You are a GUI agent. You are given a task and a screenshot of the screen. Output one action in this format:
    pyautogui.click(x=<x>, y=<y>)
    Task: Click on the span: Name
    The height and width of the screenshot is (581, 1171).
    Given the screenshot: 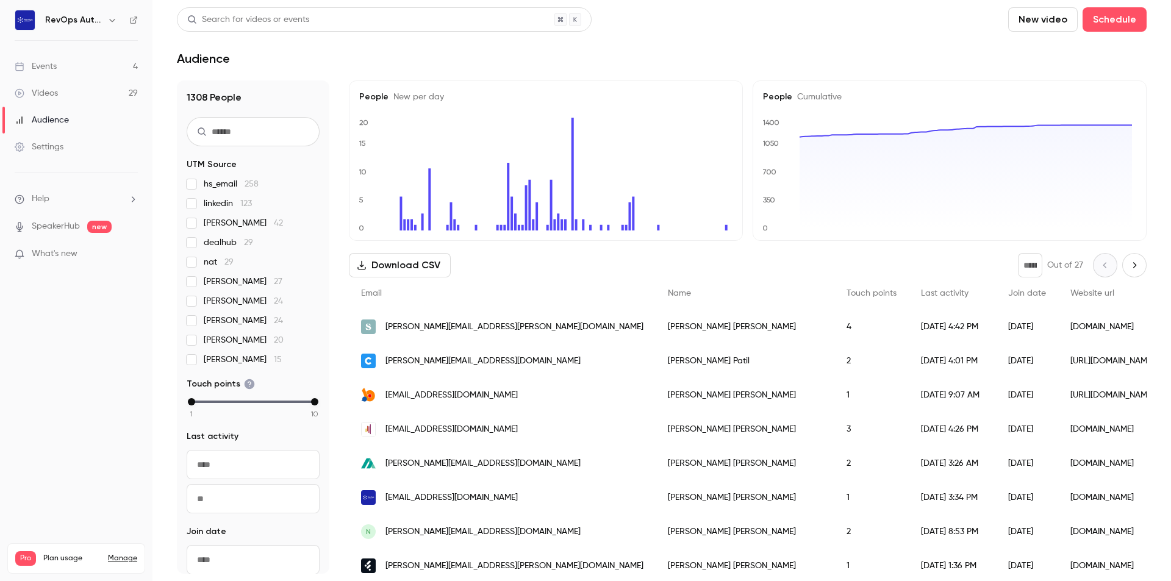 What is the action you would take?
    pyautogui.click(x=680, y=293)
    